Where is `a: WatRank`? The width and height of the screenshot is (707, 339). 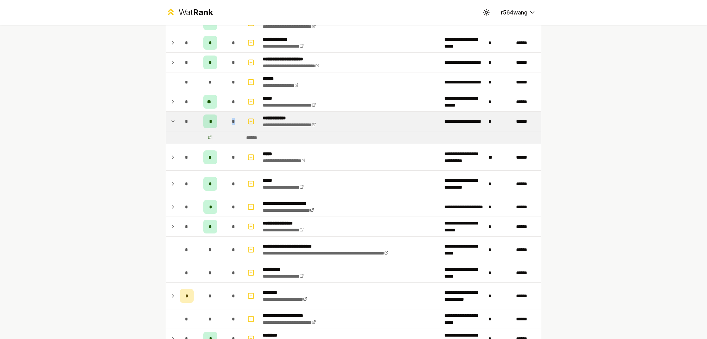
a: WatRank is located at coordinates (189, 12).